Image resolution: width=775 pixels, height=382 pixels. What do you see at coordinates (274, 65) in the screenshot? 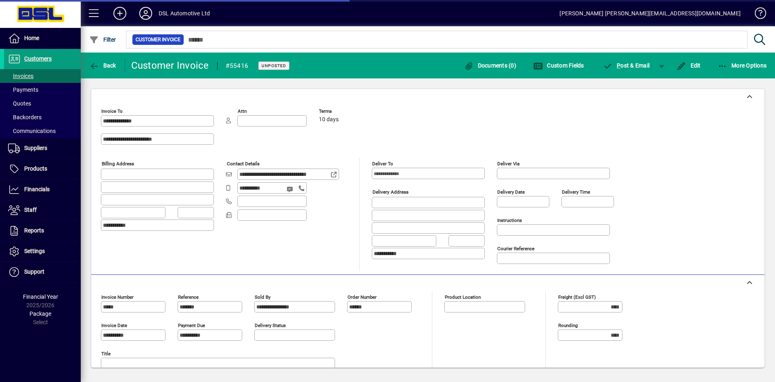
I see `span: Unposted` at bounding box center [274, 65].